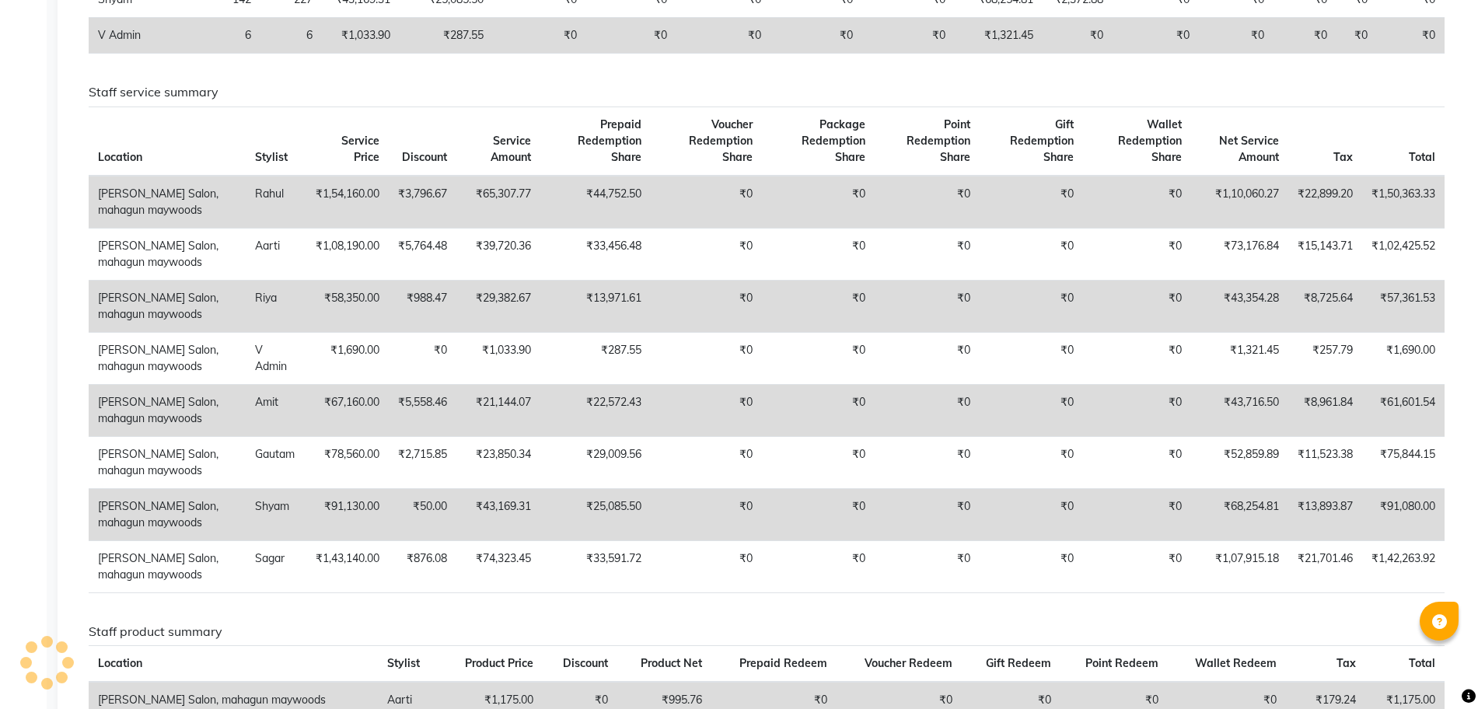  I want to click on td: Sagar, so click(275, 566).